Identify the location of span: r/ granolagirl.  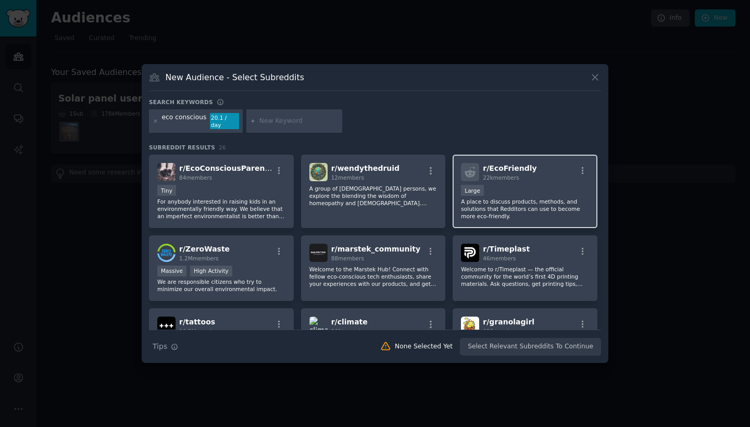
(508, 322).